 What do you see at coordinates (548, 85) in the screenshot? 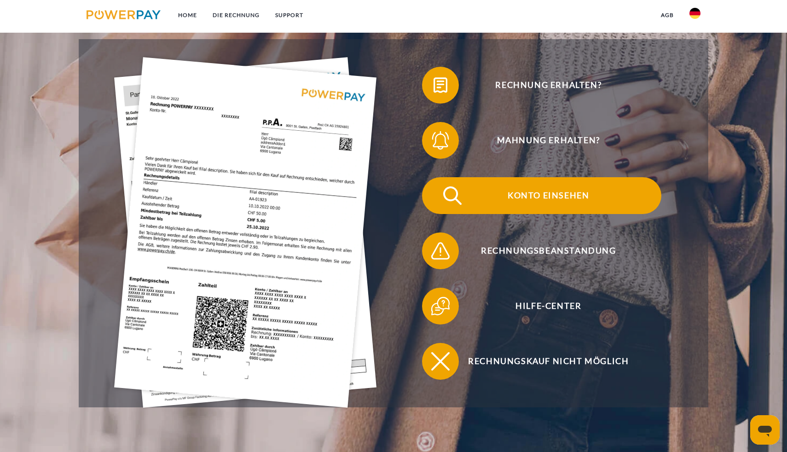
I see `span: Rechnung erhalten?` at bounding box center [548, 85].